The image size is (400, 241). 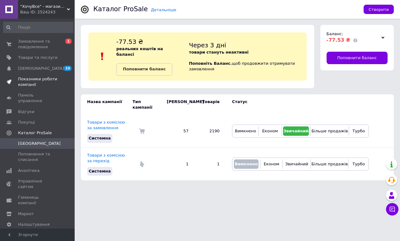 I want to click on td: 57, so click(x=178, y=131).